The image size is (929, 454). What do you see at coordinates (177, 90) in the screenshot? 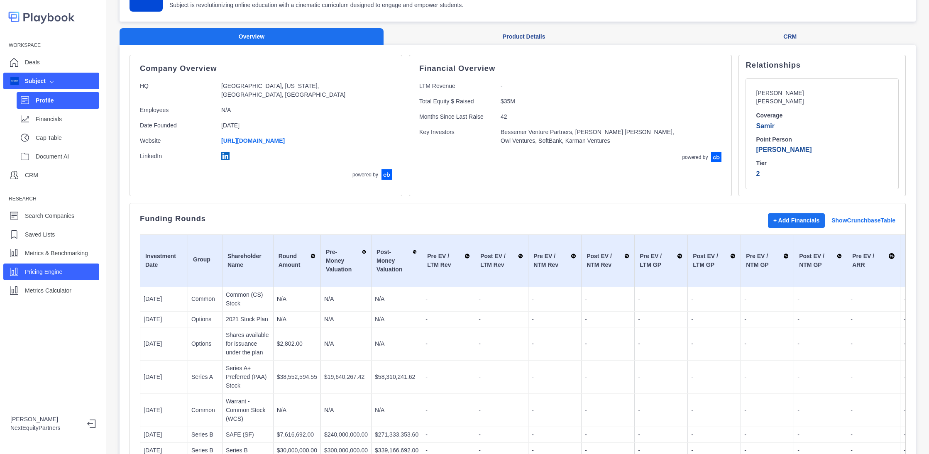
I see `p: HQ` at bounding box center [177, 90].